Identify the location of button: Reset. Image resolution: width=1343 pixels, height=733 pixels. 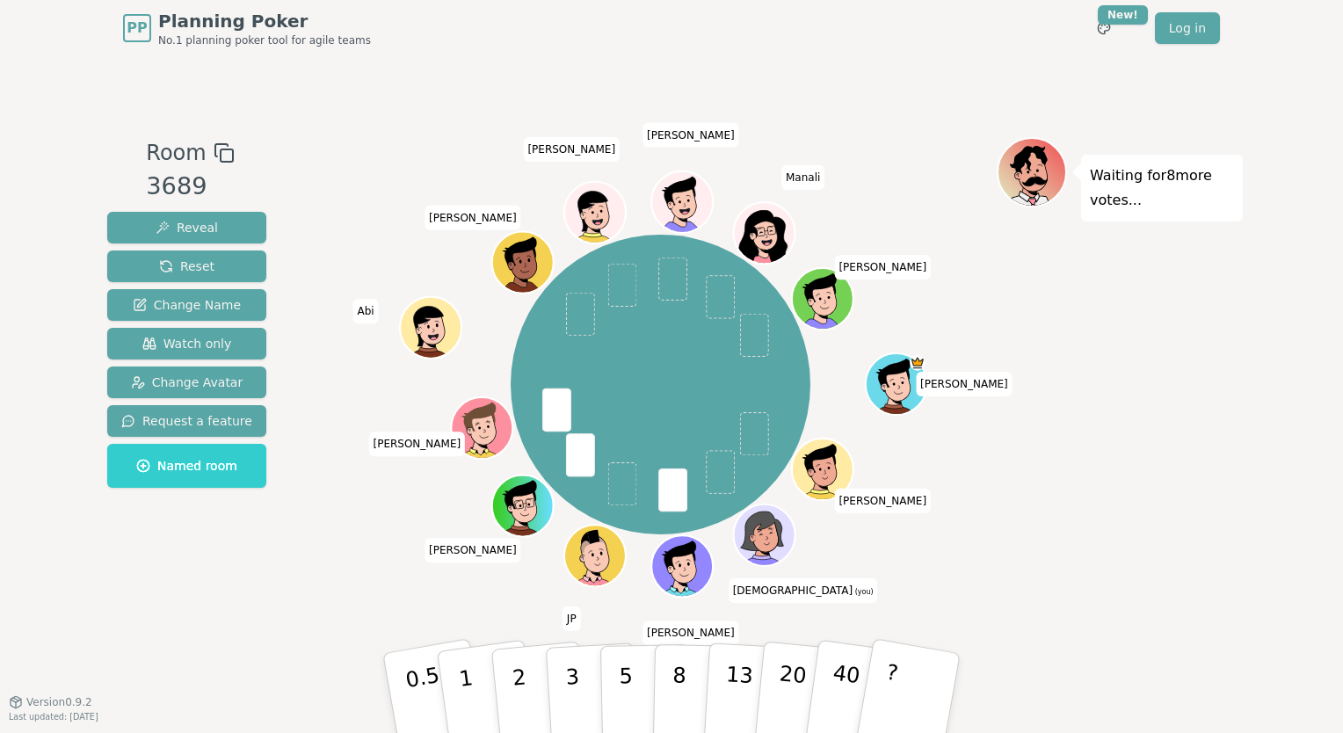
(186, 266).